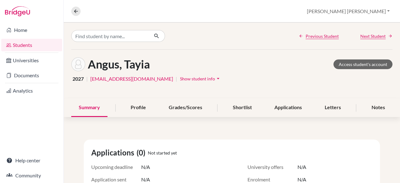  I want to click on a: Home, so click(32, 30).